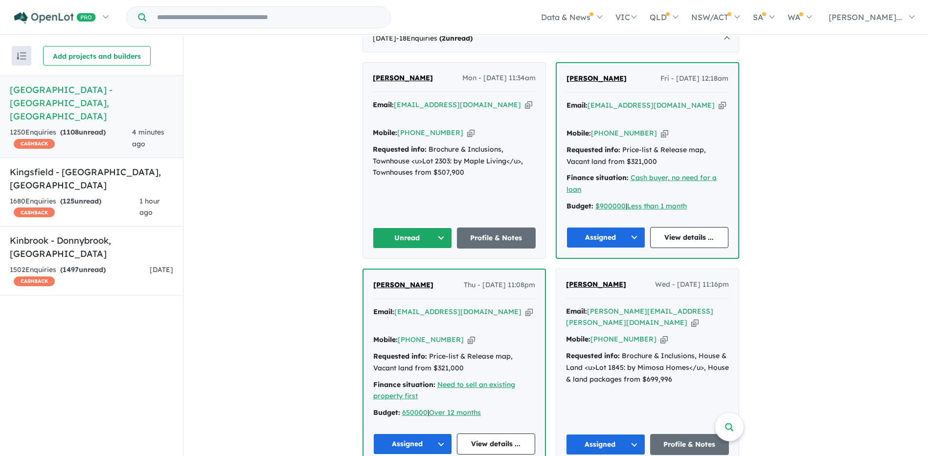  I want to click on div: Brochure & Inclusions, House & Land <u>Lot 1845: by Mimosa Homes</u>, House & land packages from ..., so click(648, 368).